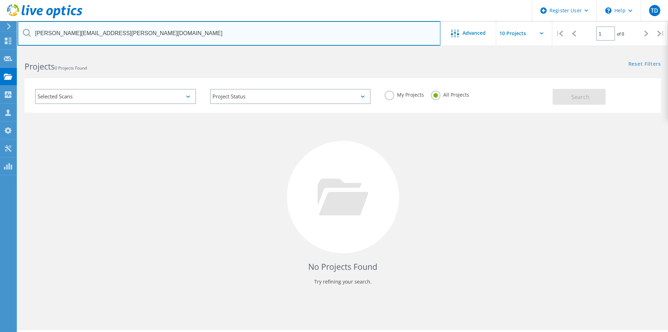  I want to click on span: 0 Projects Found, so click(71, 68).